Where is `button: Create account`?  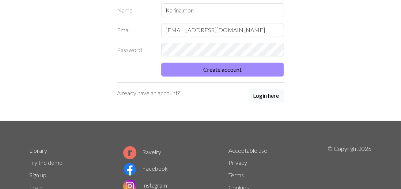 button: Create account is located at coordinates (223, 69).